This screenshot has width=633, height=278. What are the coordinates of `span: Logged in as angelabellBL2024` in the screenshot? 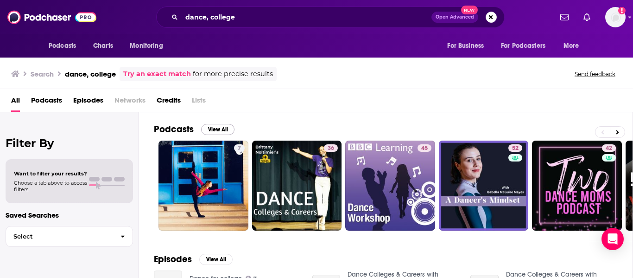 It's located at (616, 17).